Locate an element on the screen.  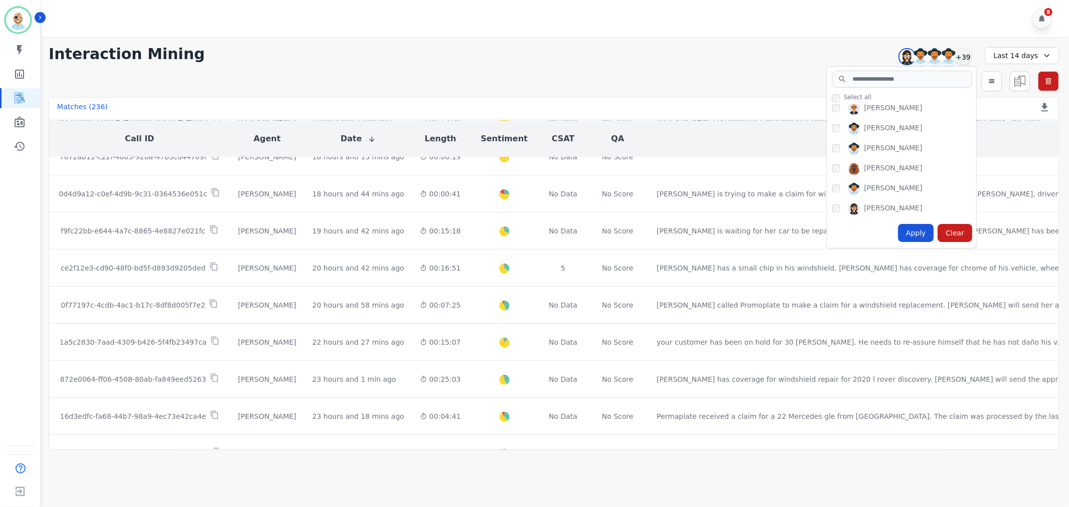
div: 00:07:25 is located at coordinates (440, 305).